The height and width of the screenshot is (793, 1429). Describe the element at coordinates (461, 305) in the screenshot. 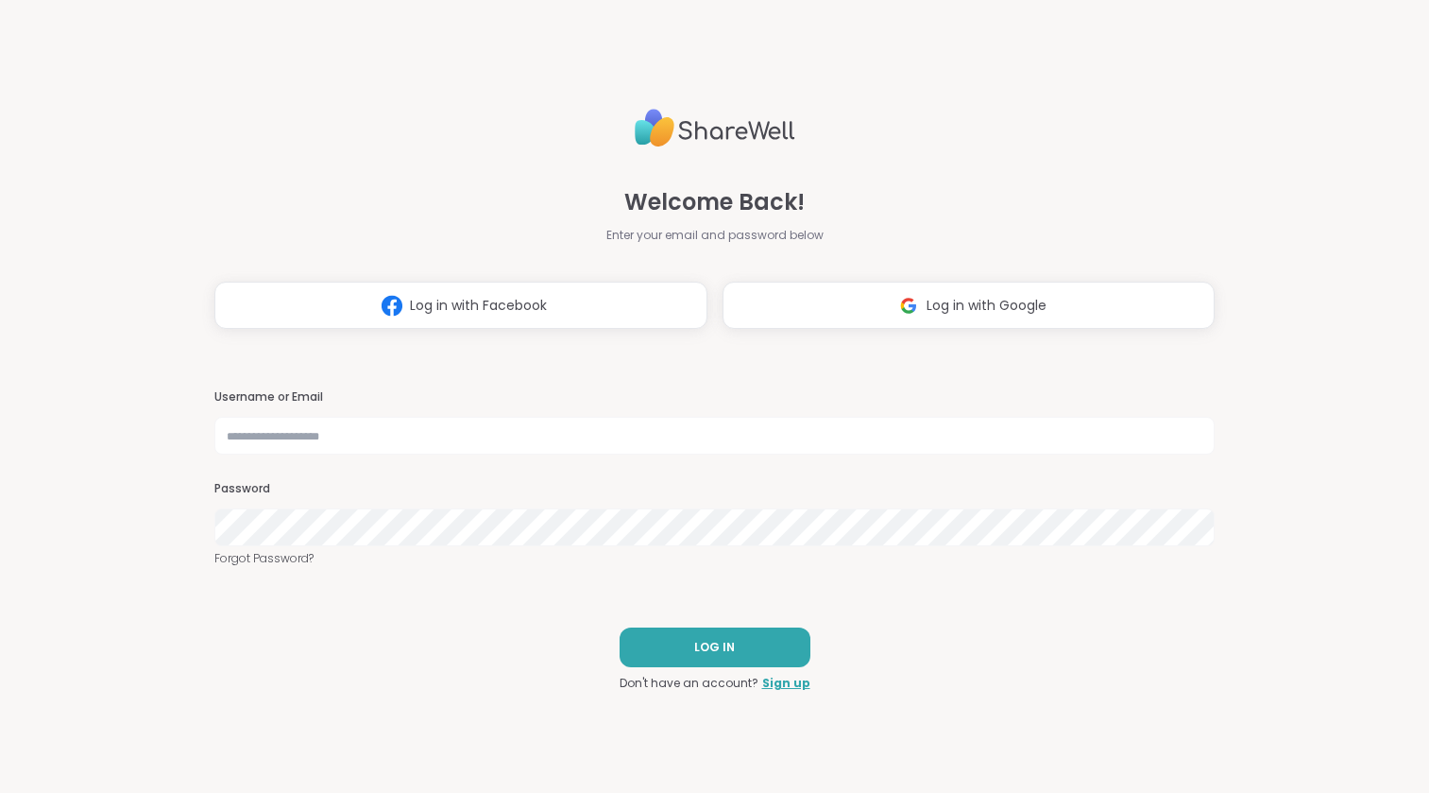

I see `button: Log in with Facebook` at that location.